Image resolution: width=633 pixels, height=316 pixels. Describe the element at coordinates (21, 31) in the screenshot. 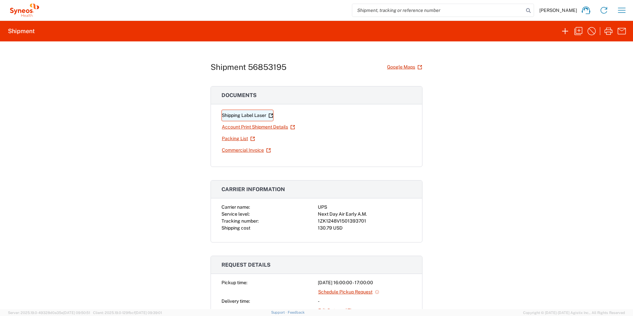

I see `h2: Shipment` at that location.